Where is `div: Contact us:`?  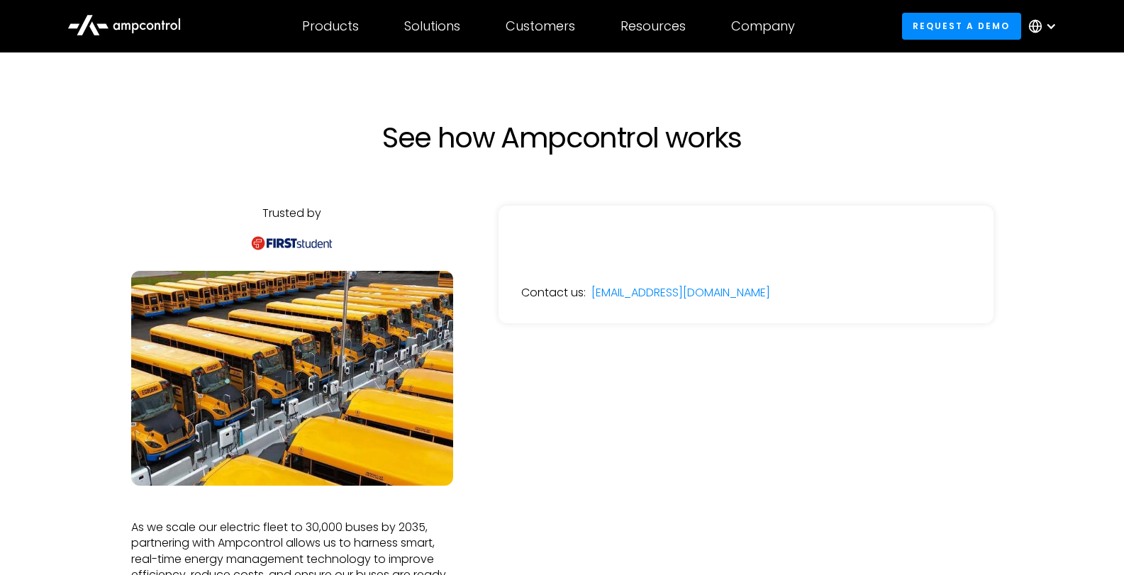
div: Contact us: is located at coordinates (553, 293).